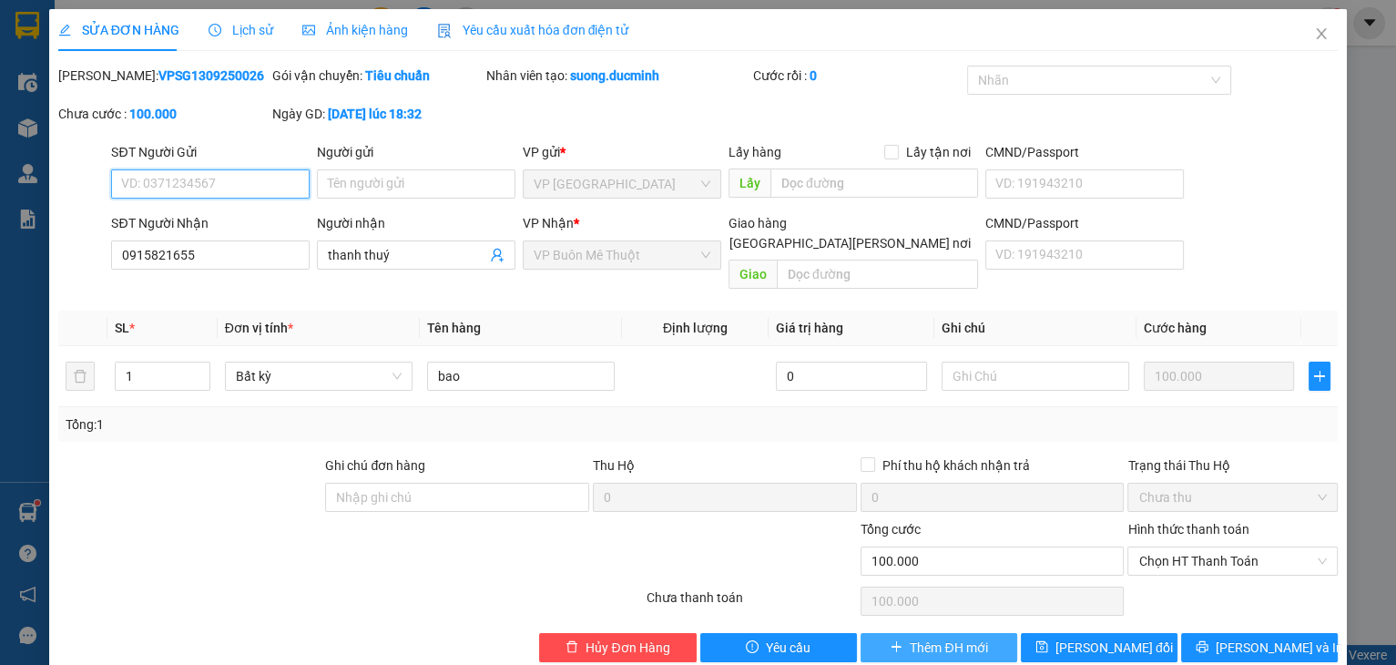  Describe the element at coordinates (858, 76) in the screenshot. I see `div: Cước rồi :` at that location.